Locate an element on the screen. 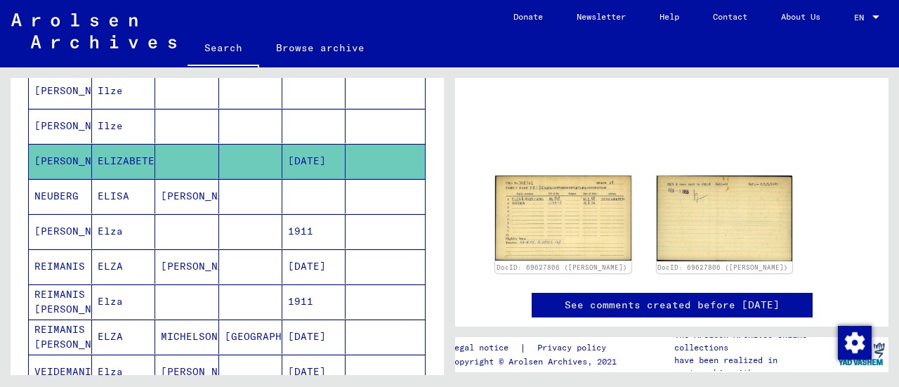  a: Legal notice is located at coordinates (485, 348).